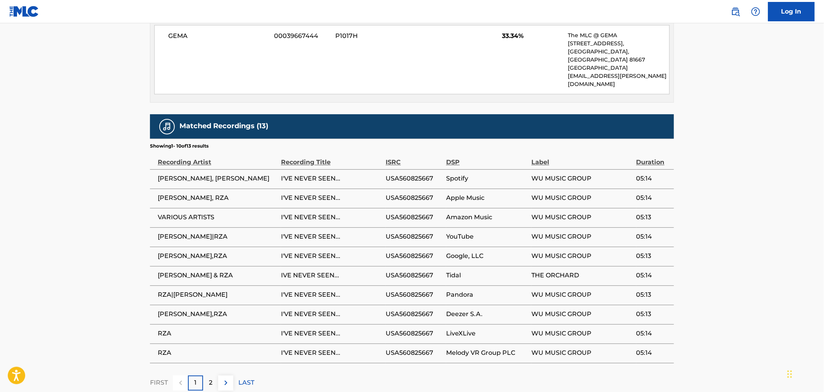 Image resolution: width=824 pixels, height=392 pixels. I want to click on img: right, so click(226, 383).